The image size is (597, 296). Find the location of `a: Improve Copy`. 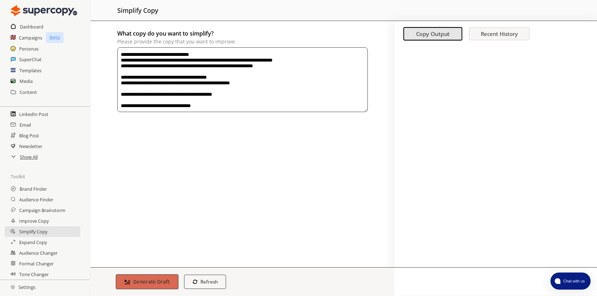

a: Improve Copy is located at coordinates (34, 221).